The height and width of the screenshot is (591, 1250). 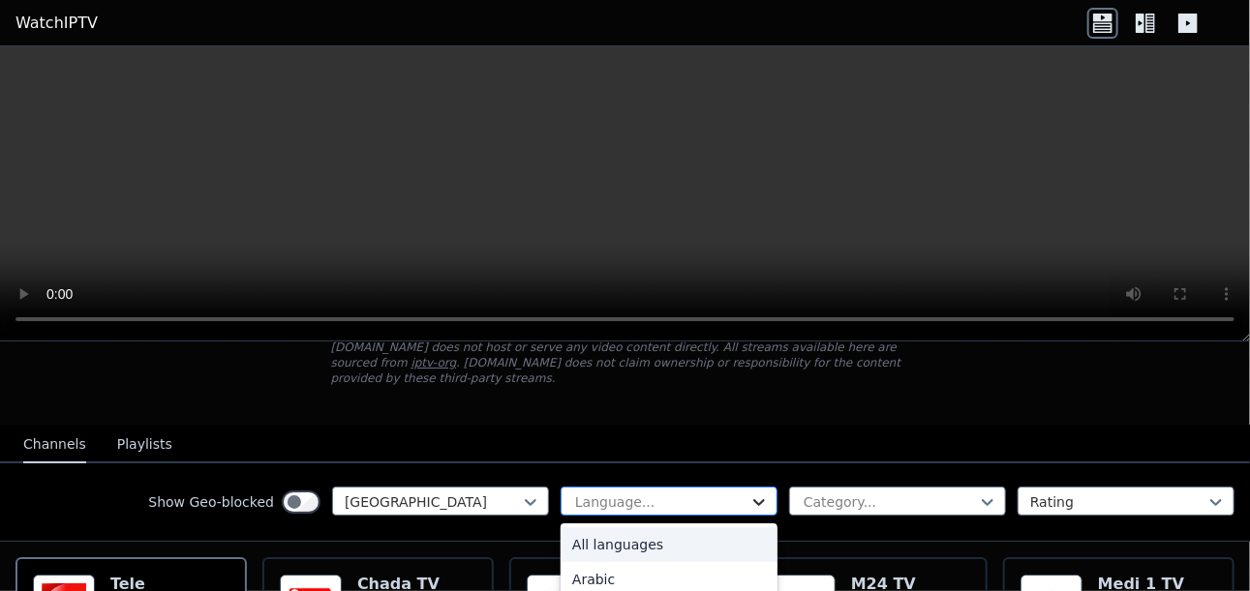 I want to click on button: Playlists, so click(x=144, y=445).